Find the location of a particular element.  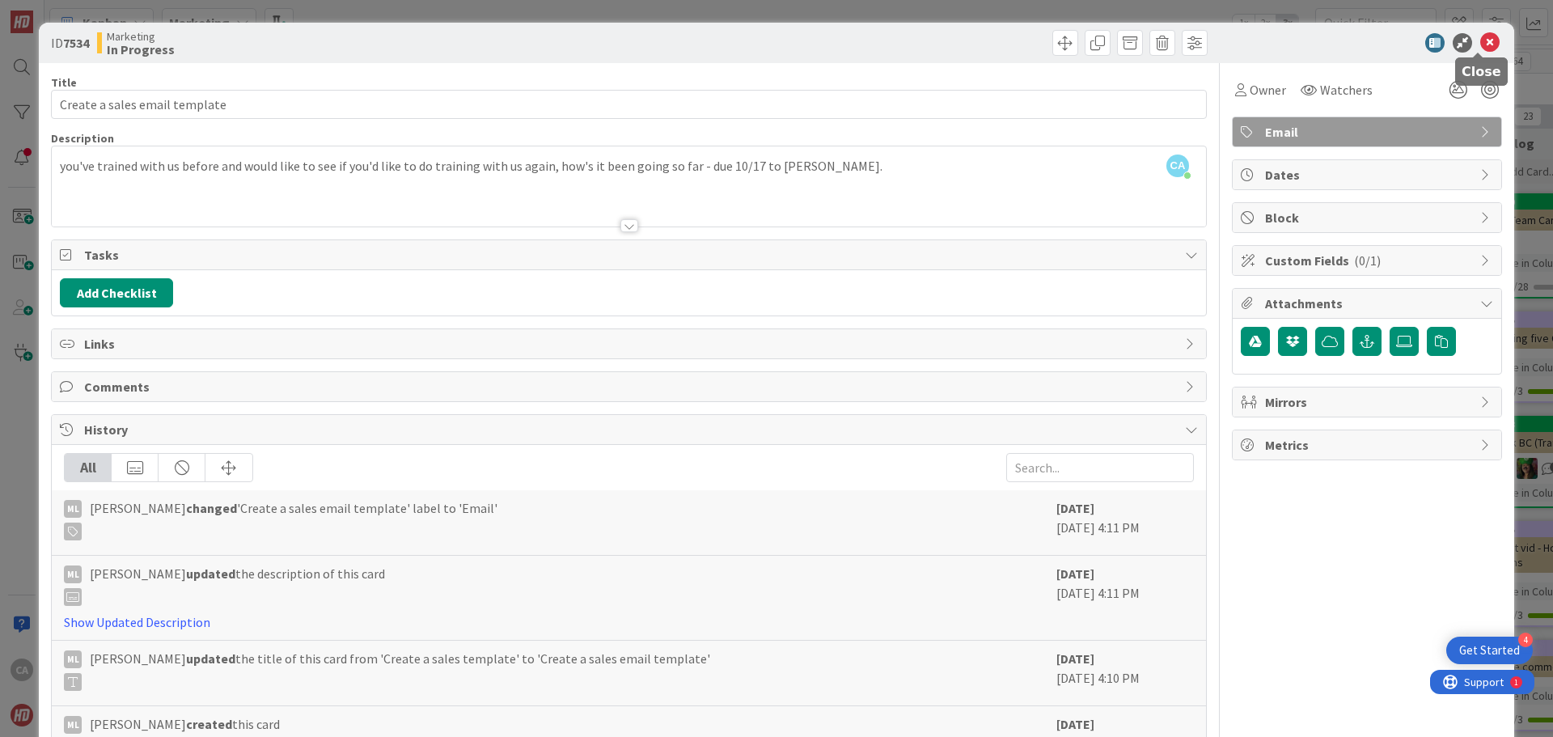

span: Support is located at coordinates (53, 12).